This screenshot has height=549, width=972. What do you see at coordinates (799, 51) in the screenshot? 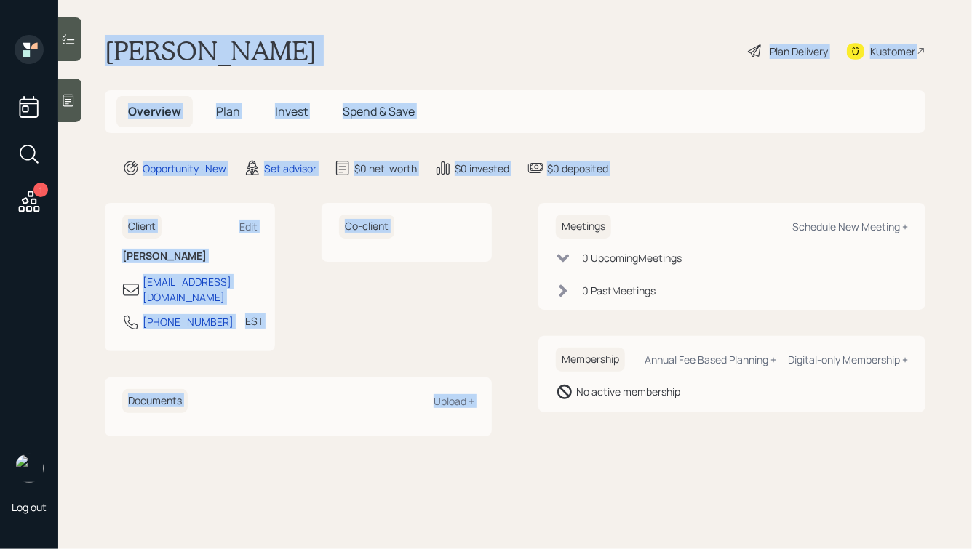
I see `div: Plan Delivery` at bounding box center [799, 51].